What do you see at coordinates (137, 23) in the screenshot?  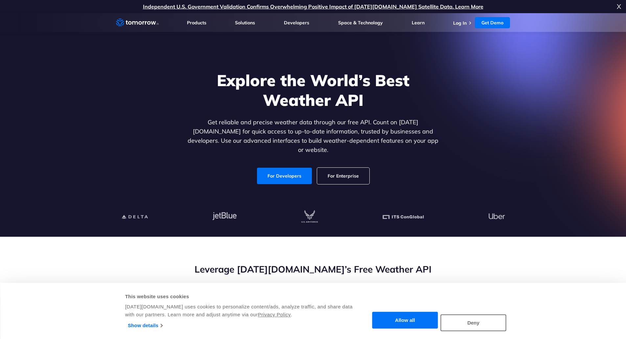 I see `a: Home link` at bounding box center [137, 23].